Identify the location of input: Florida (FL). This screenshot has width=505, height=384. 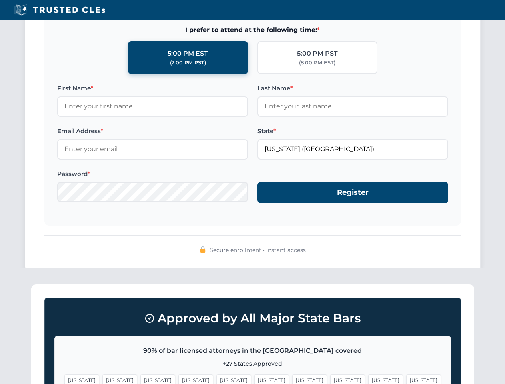
(353, 149).